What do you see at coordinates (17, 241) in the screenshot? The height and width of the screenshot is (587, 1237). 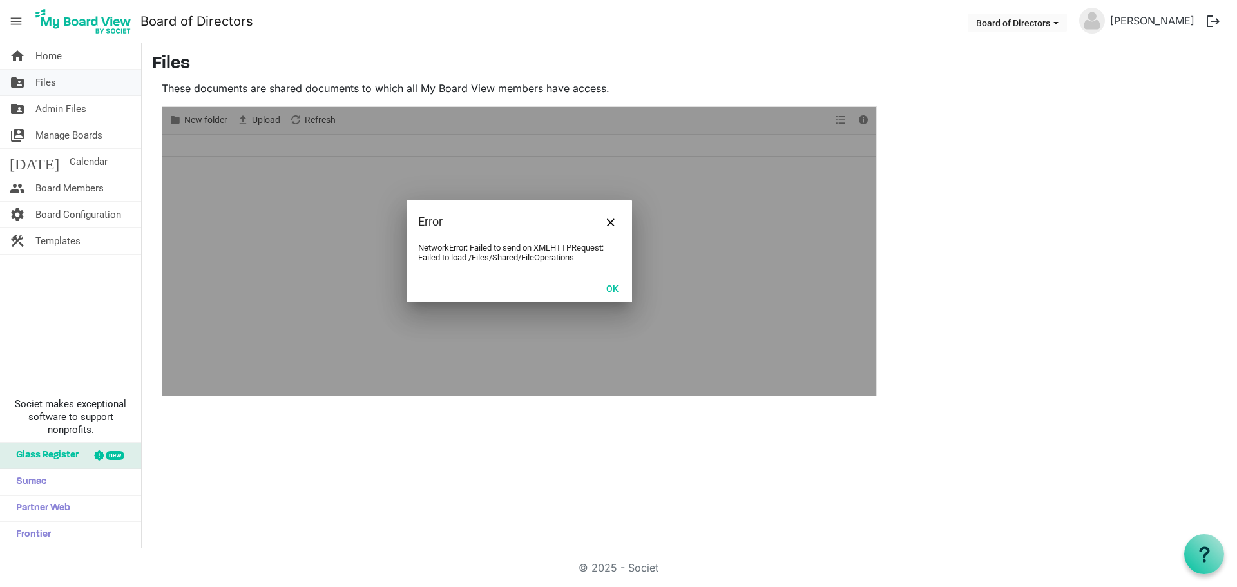 I see `span: construction` at bounding box center [17, 241].